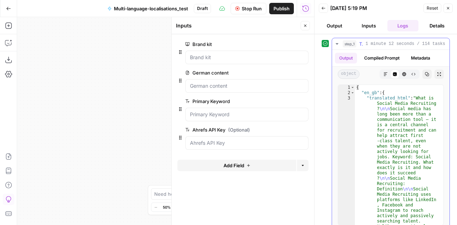  What do you see at coordinates (352, 87) in the screenshot?
I see `span: Toggle code folding, rows 1 through 11` at bounding box center [352, 87].